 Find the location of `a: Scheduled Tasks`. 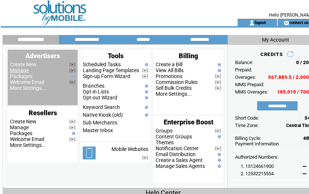

a: Scheduled Tasks is located at coordinates (101, 64).